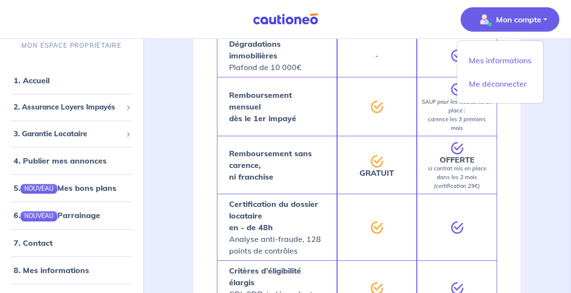 The height and width of the screenshot is (293, 571). Describe the element at coordinates (484, 19) in the screenshot. I see `img: illu_account_valid_menu.svg` at that location.